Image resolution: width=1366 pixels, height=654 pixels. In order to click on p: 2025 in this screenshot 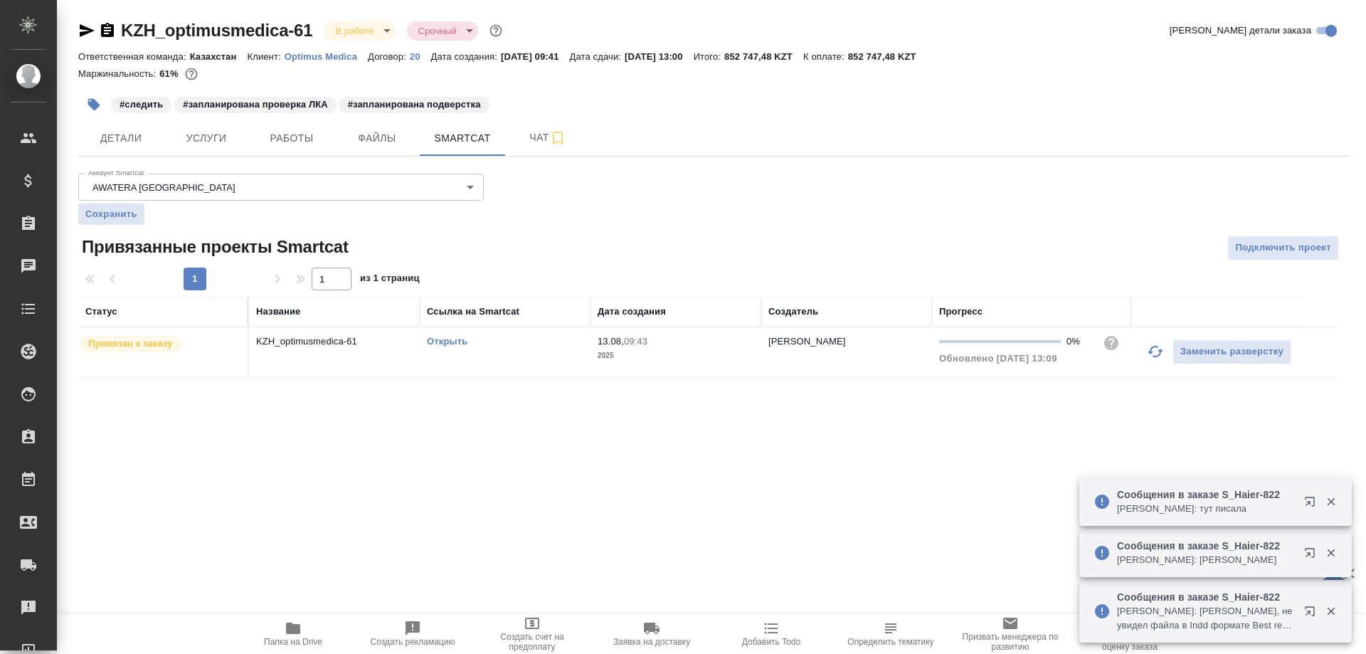, I will do `click(676, 356)`.